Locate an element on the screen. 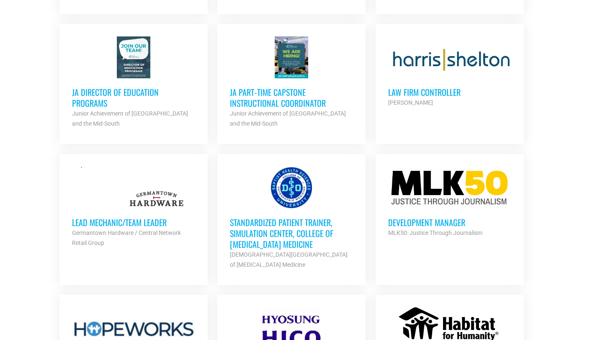  h3: Lead Mechanic/Team Leader is located at coordinates (134, 223).